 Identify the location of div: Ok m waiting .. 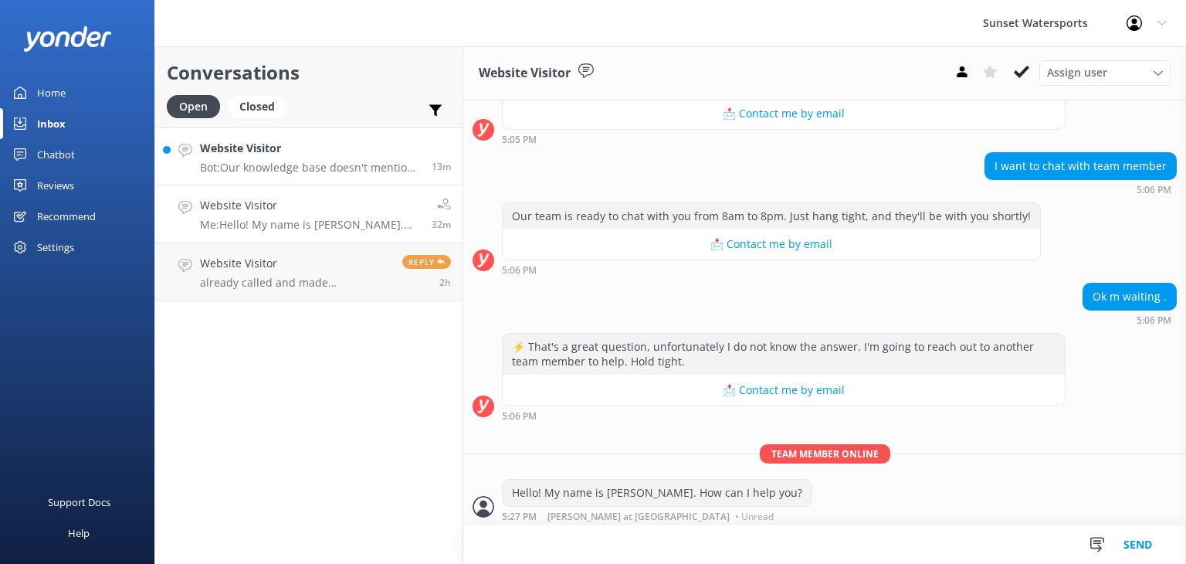
(1130, 297).